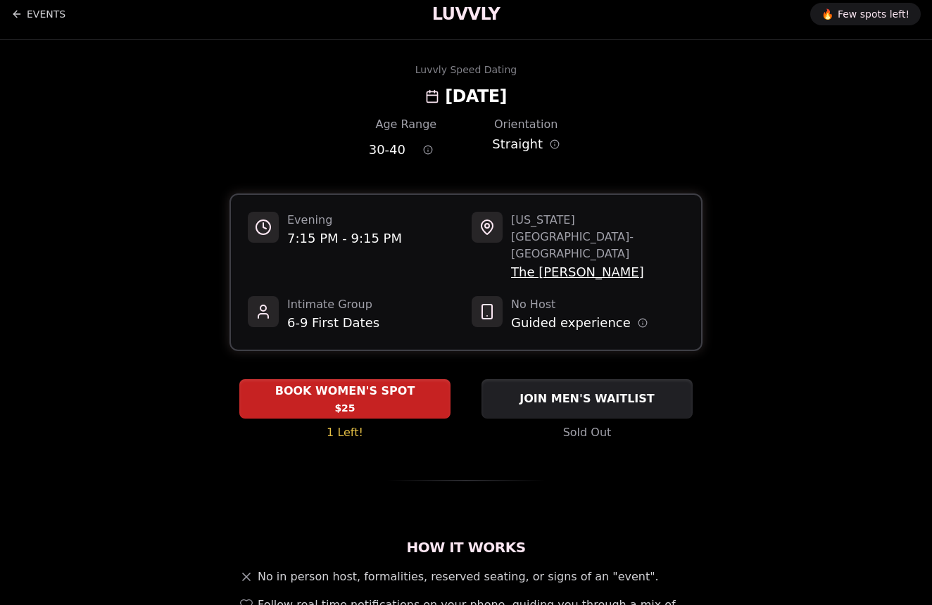  I want to click on span: No in person host, formalities, reserved seating, or signs of an "event"., so click(458, 577).